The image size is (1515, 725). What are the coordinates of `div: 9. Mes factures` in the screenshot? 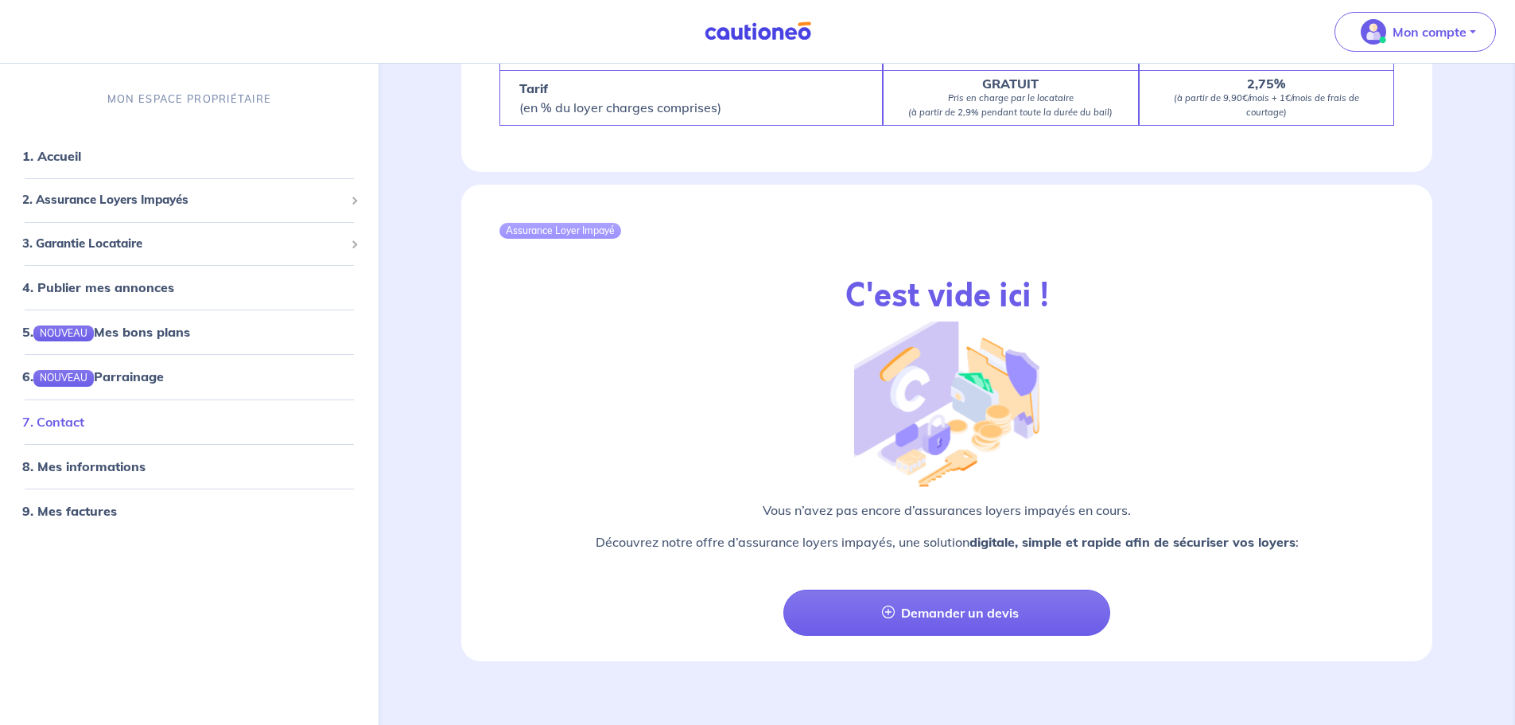 It's located at (189, 511).